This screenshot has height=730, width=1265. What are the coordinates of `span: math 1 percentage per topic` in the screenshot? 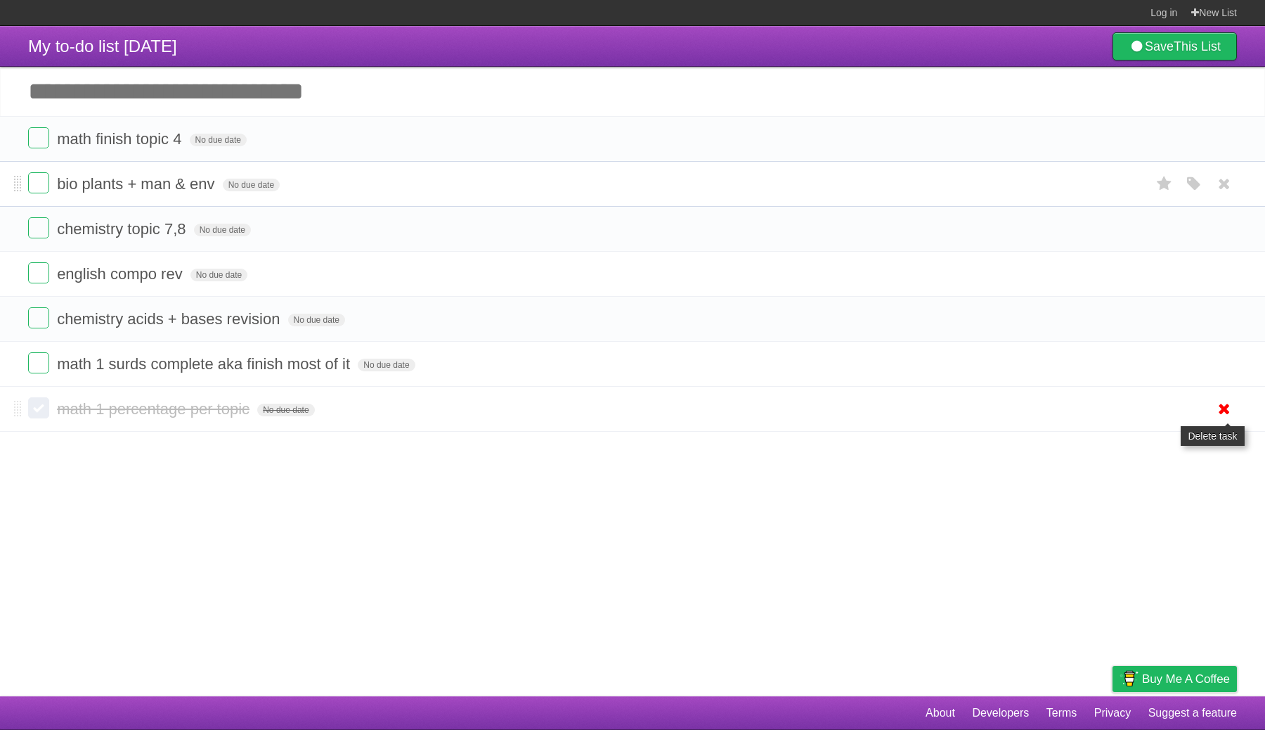 It's located at (155, 408).